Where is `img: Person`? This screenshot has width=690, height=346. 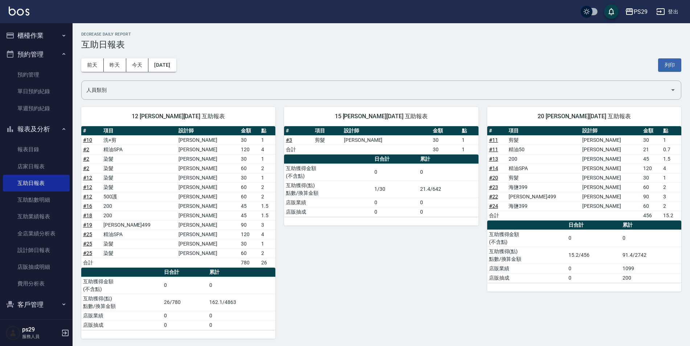 img: Person is located at coordinates (13, 333).